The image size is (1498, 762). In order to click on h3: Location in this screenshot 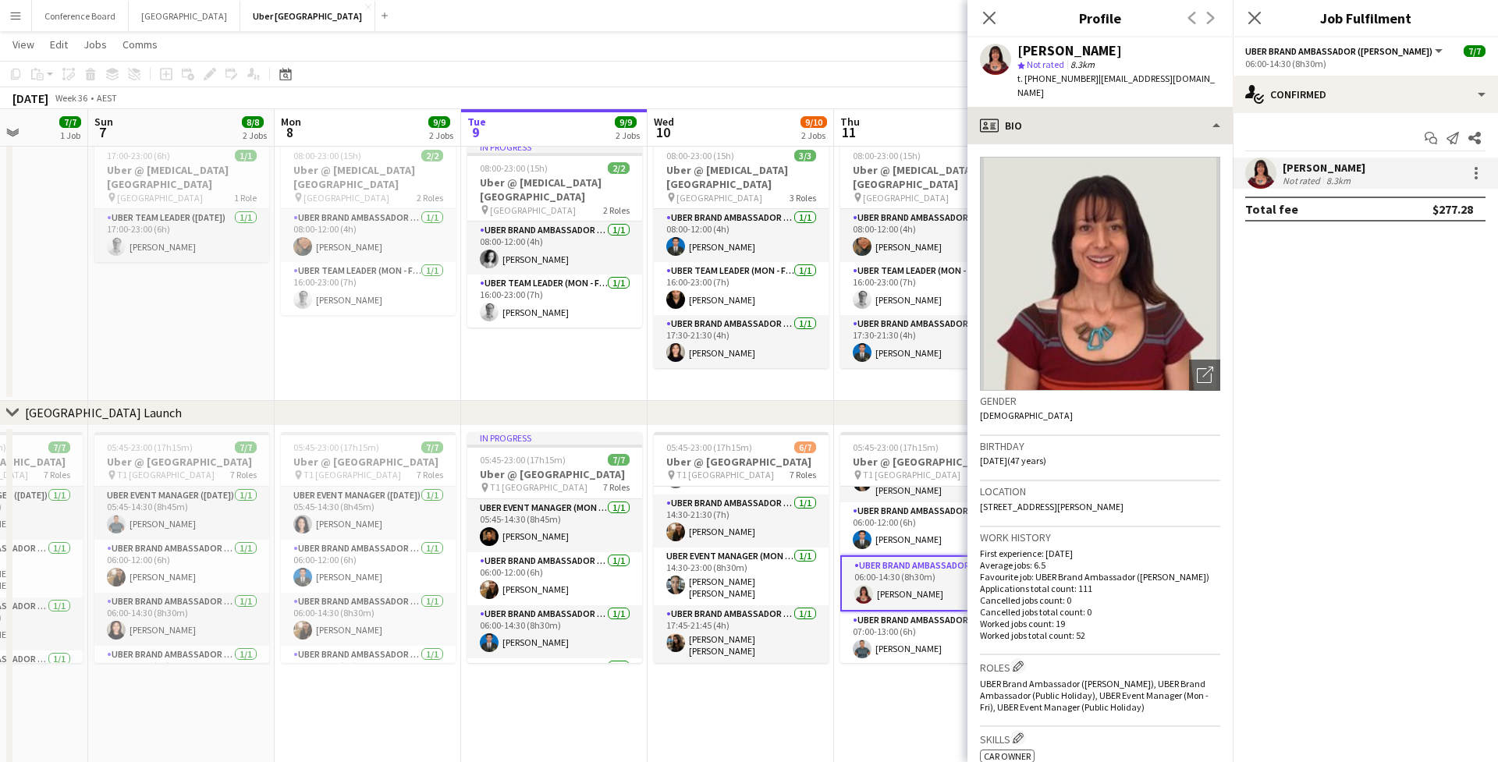, I will do `click(1100, 492)`.